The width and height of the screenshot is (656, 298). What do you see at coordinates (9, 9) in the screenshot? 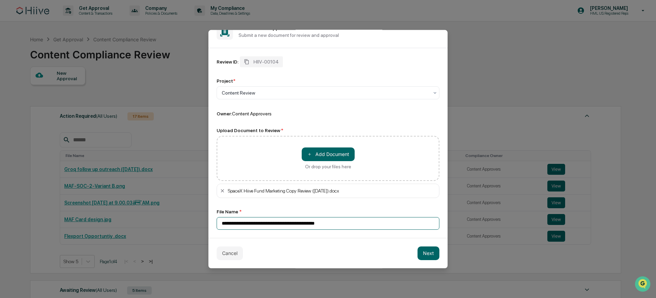
I see `img: f2157a4c-a0d3-4daa-907e-bb6f0de503a5-1751232295721` at bounding box center [9, 9].